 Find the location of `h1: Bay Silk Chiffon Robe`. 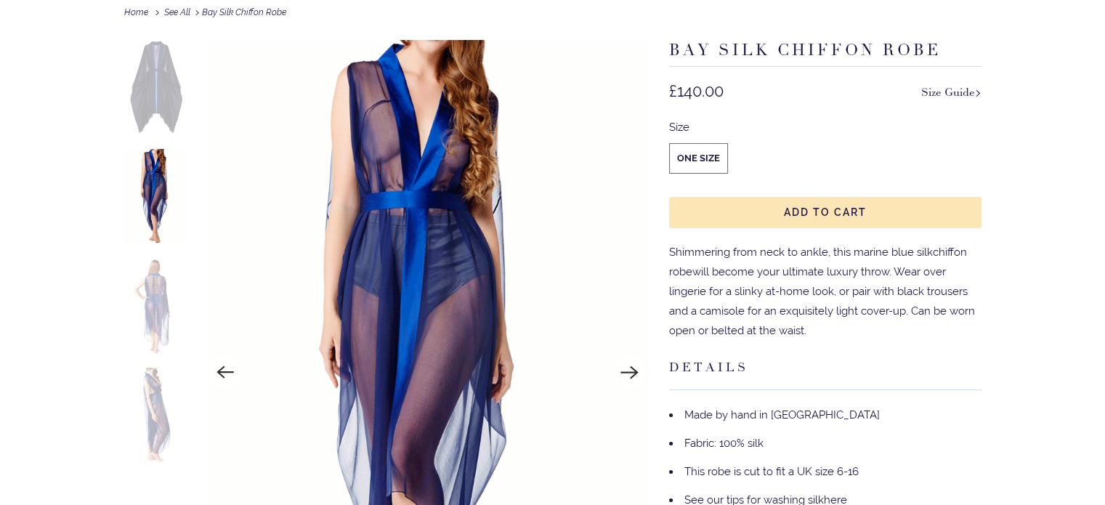

h1: Bay Silk Chiffon Robe is located at coordinates (825, 54).